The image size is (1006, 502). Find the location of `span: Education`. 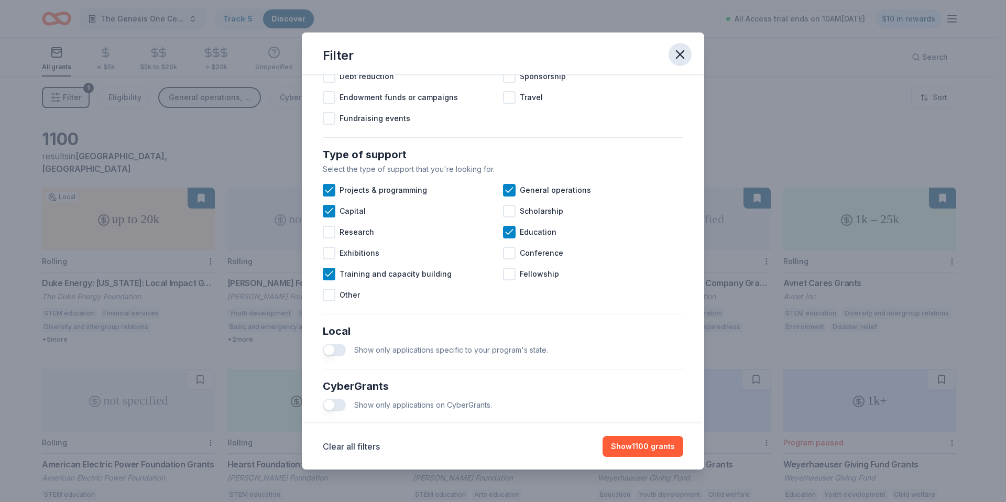

span: Education is located at coordinates (538, 232).